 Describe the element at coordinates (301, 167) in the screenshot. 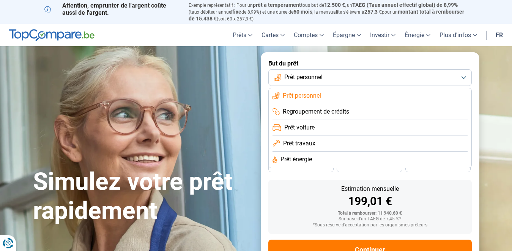

I see `span: 36 mois` at that location.